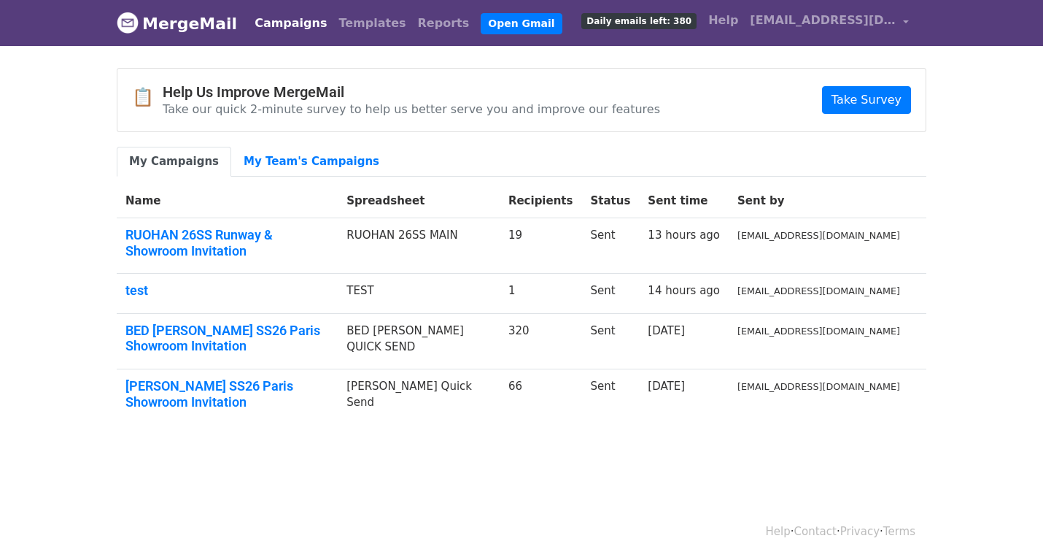 This screenshot has height=560, width=1043. What do you see at coordinates (227, 201) in the screenshot?
I see `th: Name` at bounding box center [227, 201].